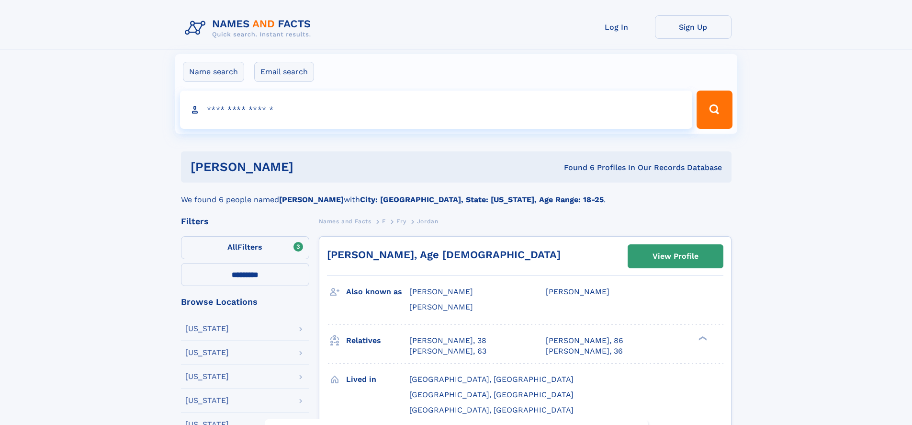  What do you see at coordinates (245, 302) in the screenshot?
I see `div: Browse Locations` at bounding box center [245, 302].